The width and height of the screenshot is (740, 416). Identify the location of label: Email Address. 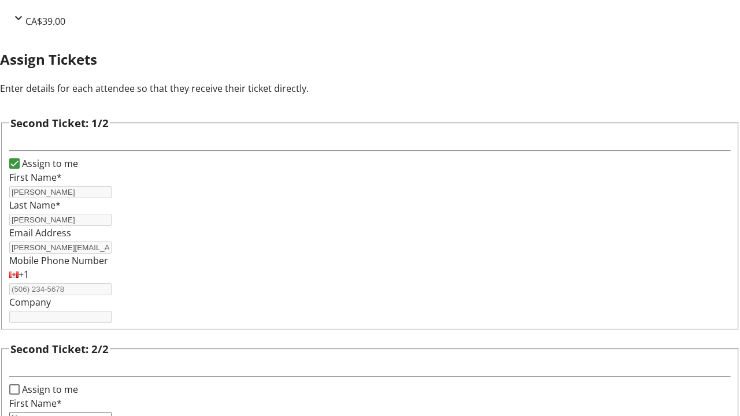
(40, 233).